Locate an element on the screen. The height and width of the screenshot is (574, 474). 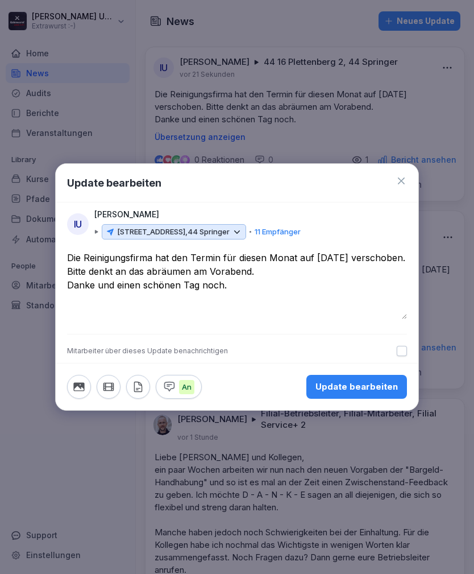
h1: Update bearbeiten is located at coordinates (114, 183).